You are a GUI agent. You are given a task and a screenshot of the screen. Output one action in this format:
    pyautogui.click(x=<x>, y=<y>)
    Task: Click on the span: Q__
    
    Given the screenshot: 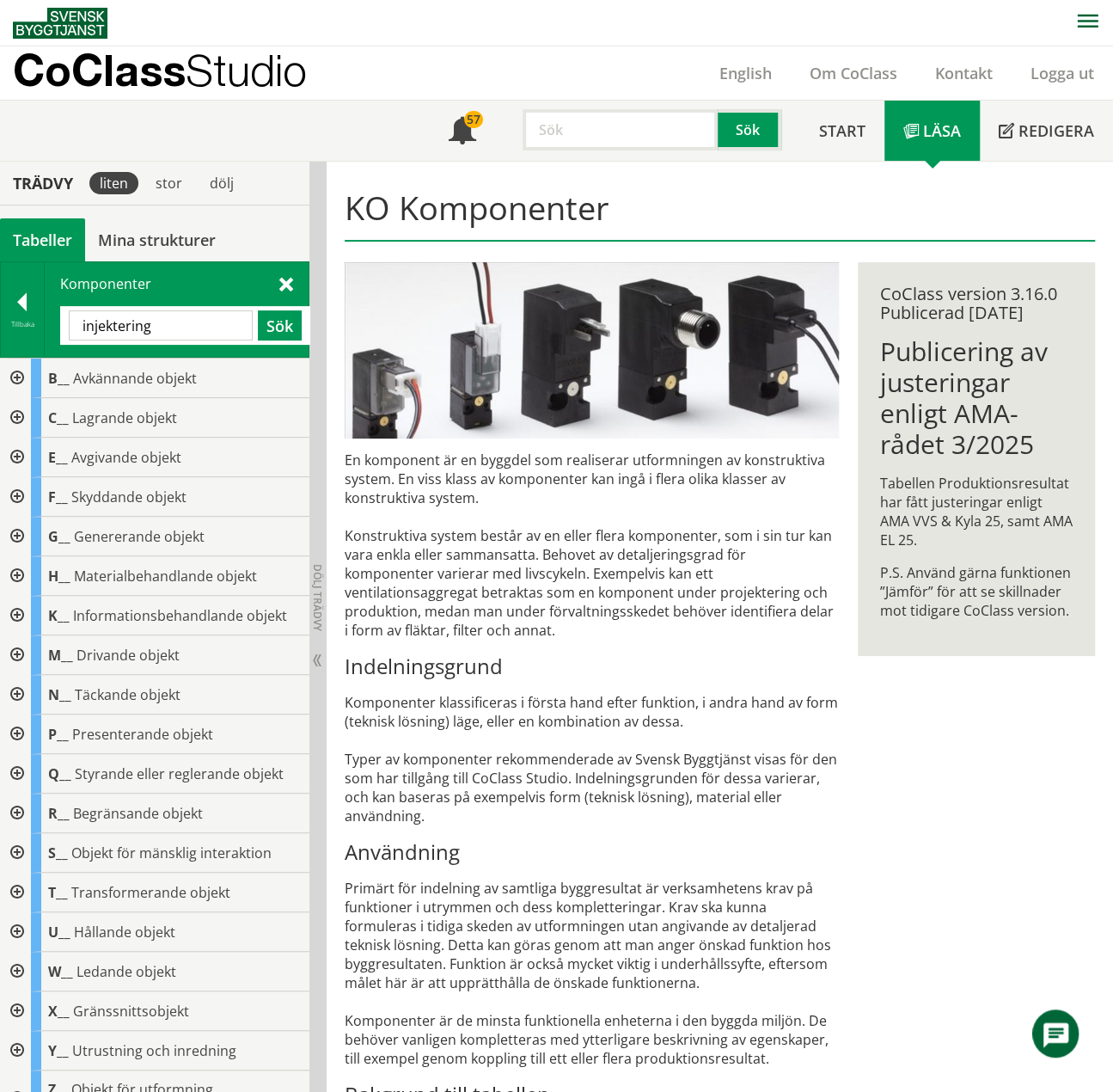 What is the action you would take?
    pyautogui.click(x=59, y=774)
    